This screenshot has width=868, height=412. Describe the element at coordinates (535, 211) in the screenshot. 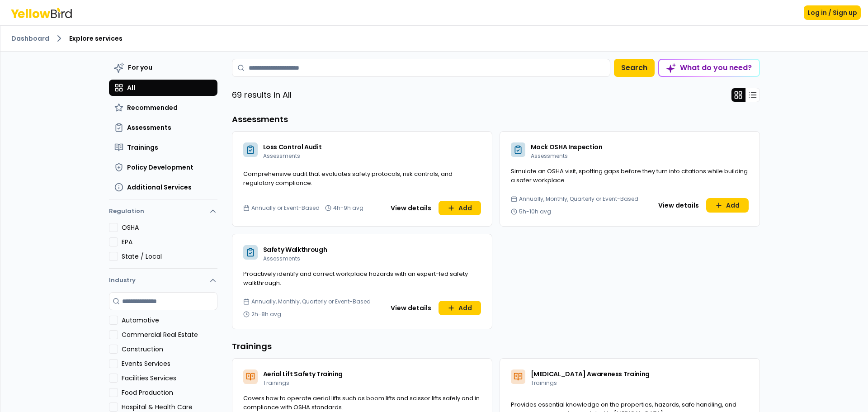

I see `span: 5h-10h avg` at that location.